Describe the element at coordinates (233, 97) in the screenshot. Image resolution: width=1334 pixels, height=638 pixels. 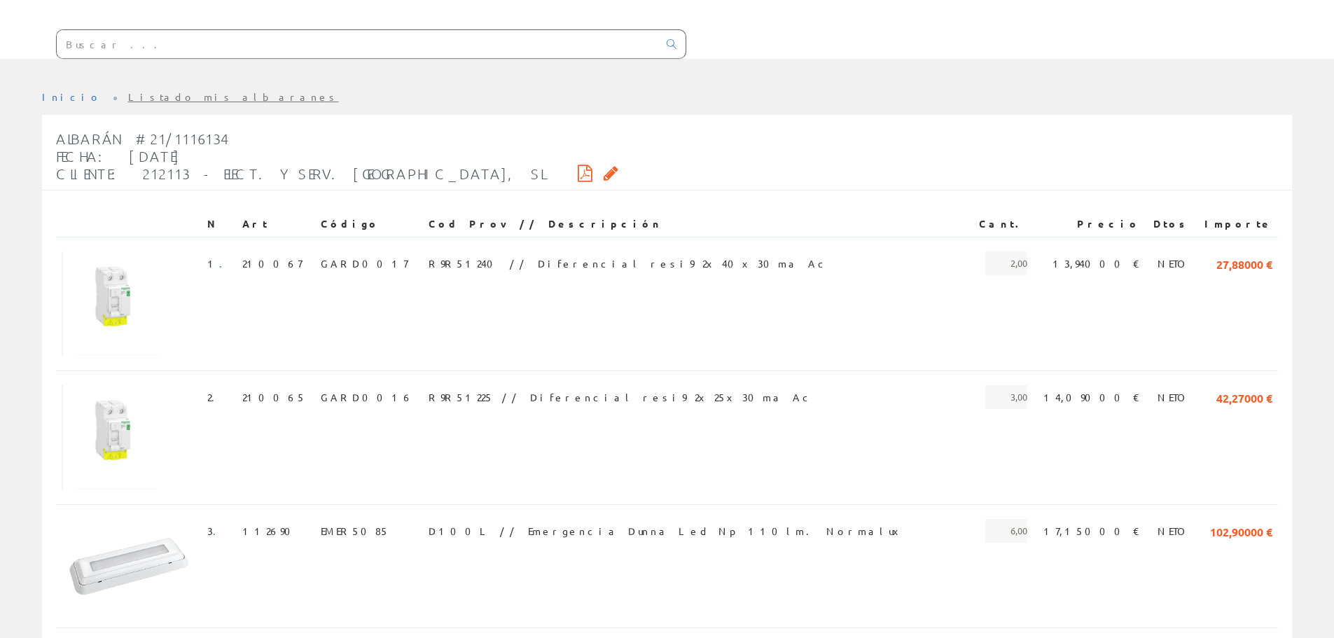
I see `a: Listado mis albaranes` at that location.